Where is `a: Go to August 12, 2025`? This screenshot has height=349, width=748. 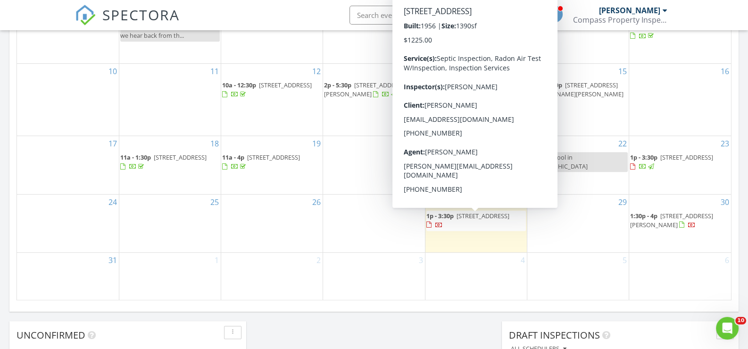
a: Go to August 12, 2025 is located at coordinates (317, 71).